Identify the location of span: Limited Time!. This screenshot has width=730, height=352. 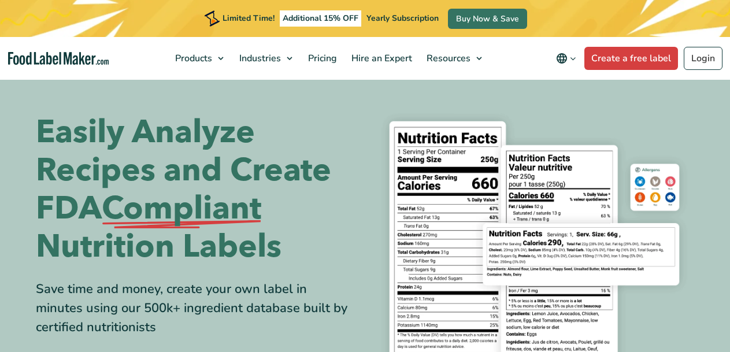
(248, 18).